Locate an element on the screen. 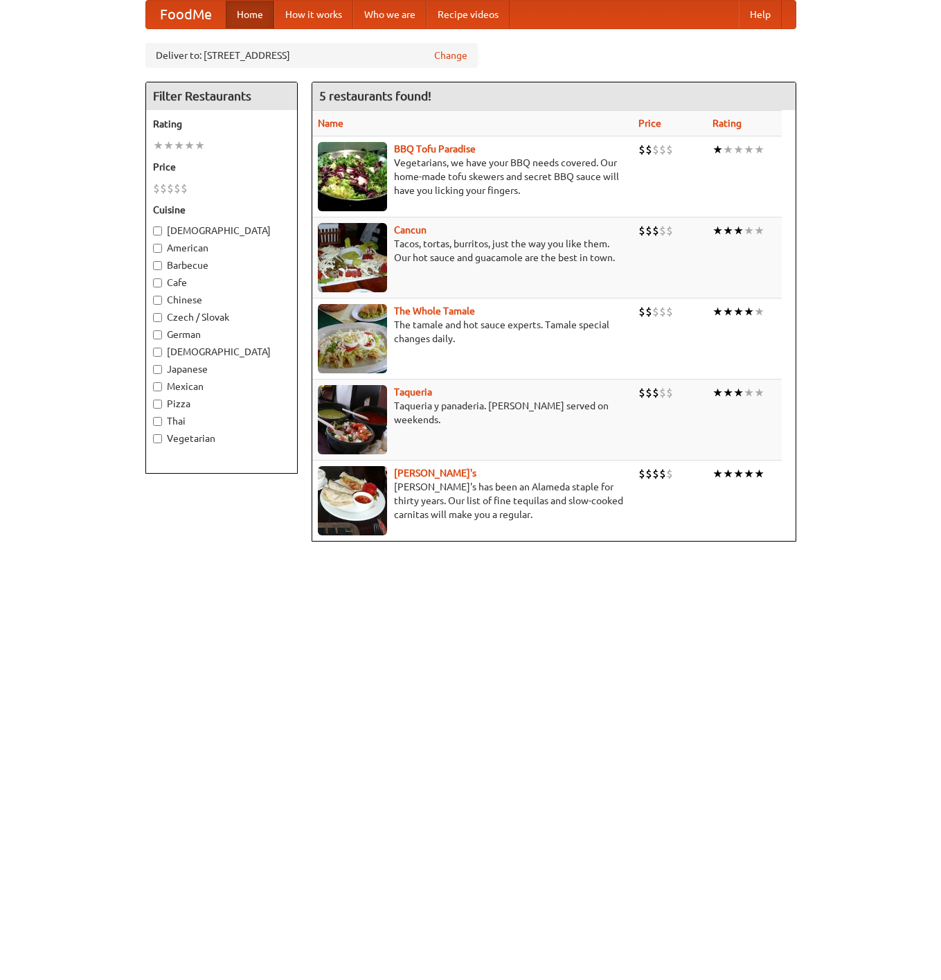 The height and width of the screenshot is (980, 941). b: Taqueria is located at coordinates (413, 392).